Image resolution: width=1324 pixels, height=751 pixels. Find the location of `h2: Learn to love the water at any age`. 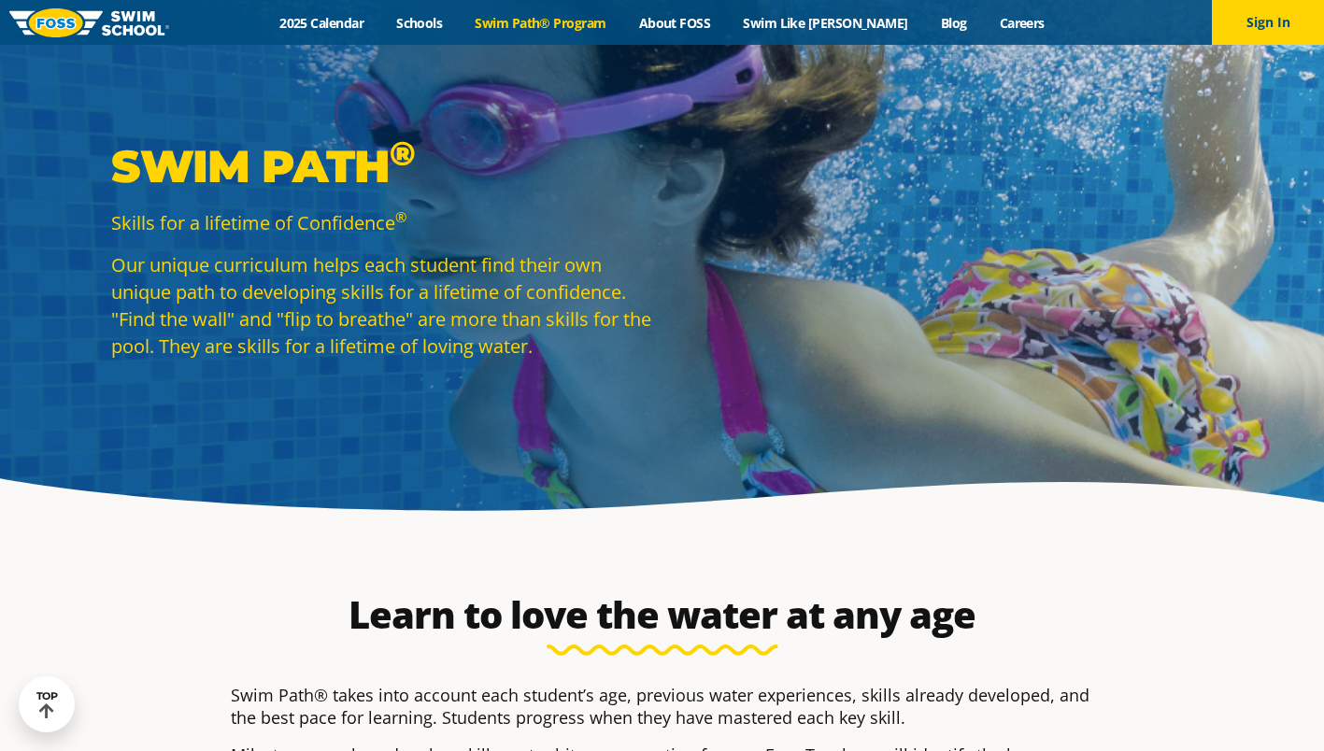

h2: Learn to love the water at any age is located at coordinates (663, 615).